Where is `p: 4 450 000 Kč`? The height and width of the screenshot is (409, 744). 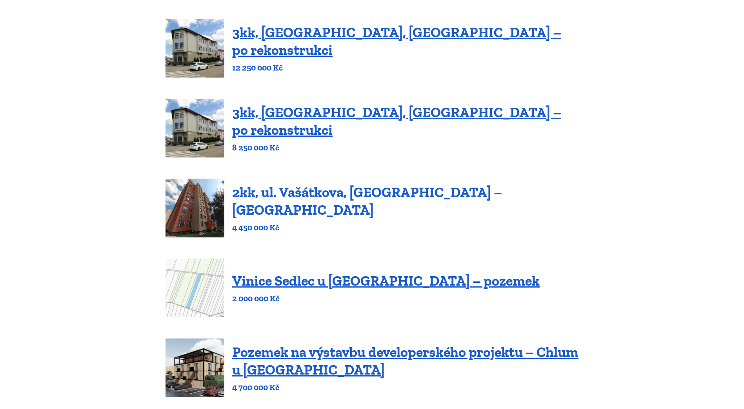 p: 4 450 000 Kč is located at coordinates (405, 228).